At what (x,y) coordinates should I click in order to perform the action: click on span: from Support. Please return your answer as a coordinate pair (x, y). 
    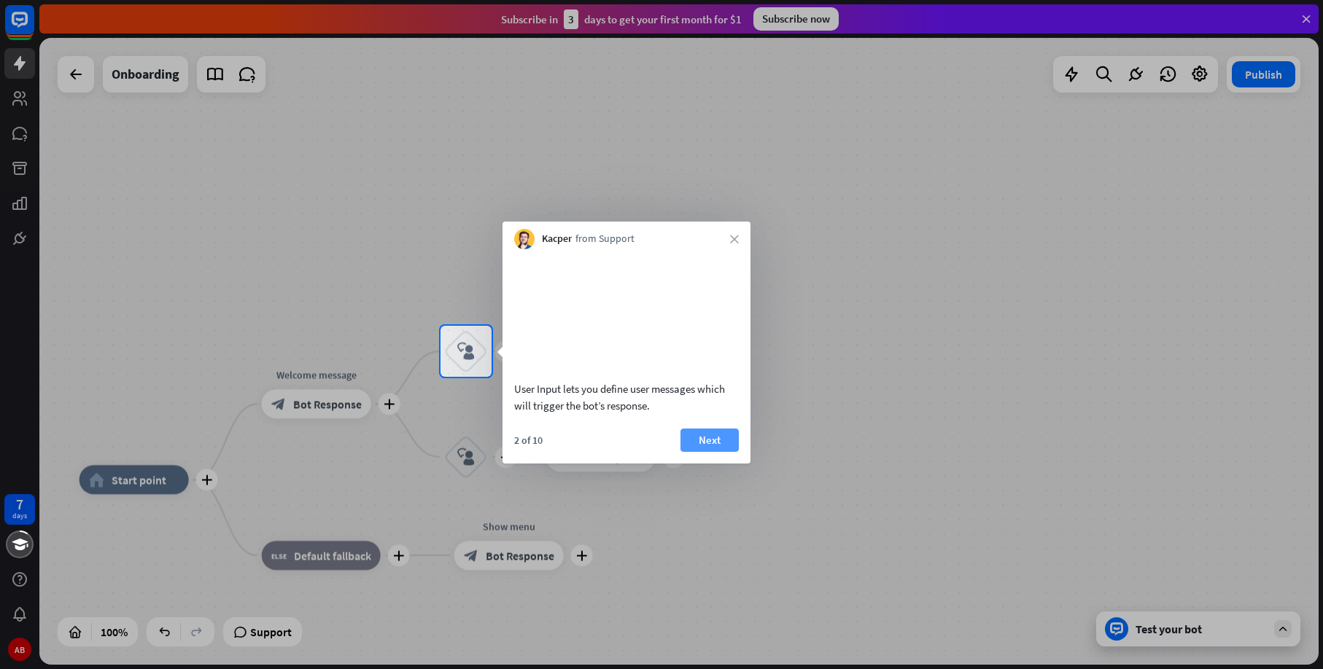
    Looking at the image, I should click on (604, 239).